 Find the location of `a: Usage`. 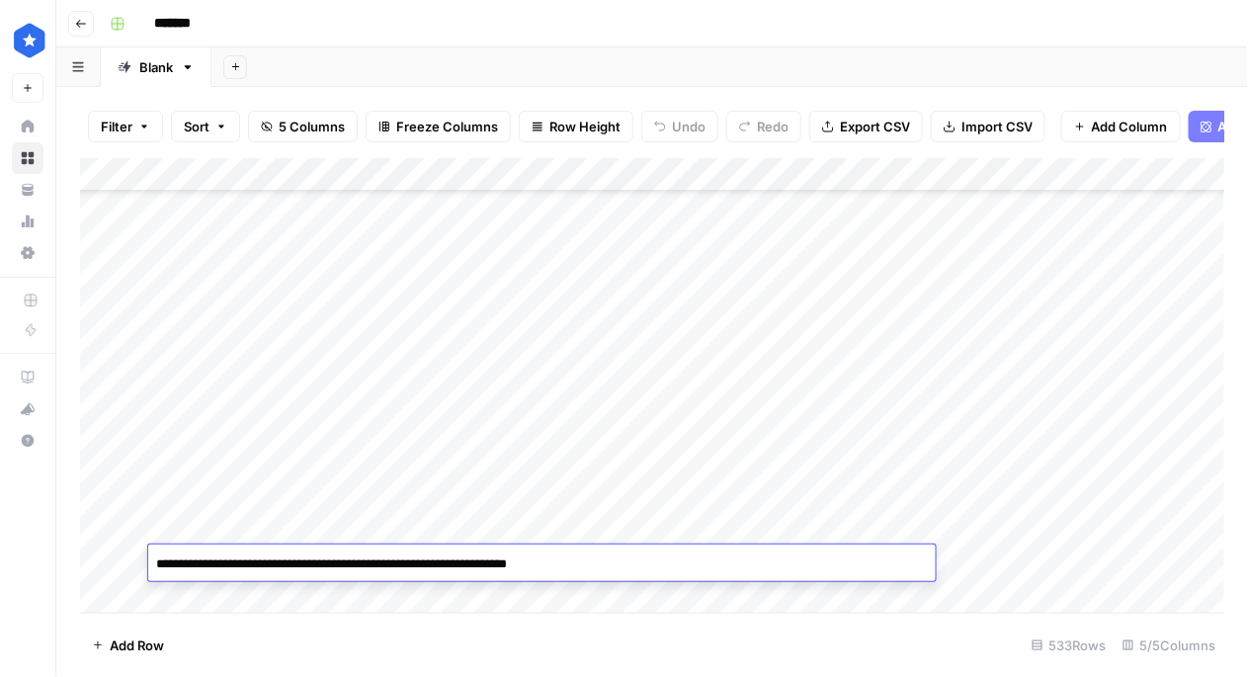

a: Usage is located at coordinates (28, 221).